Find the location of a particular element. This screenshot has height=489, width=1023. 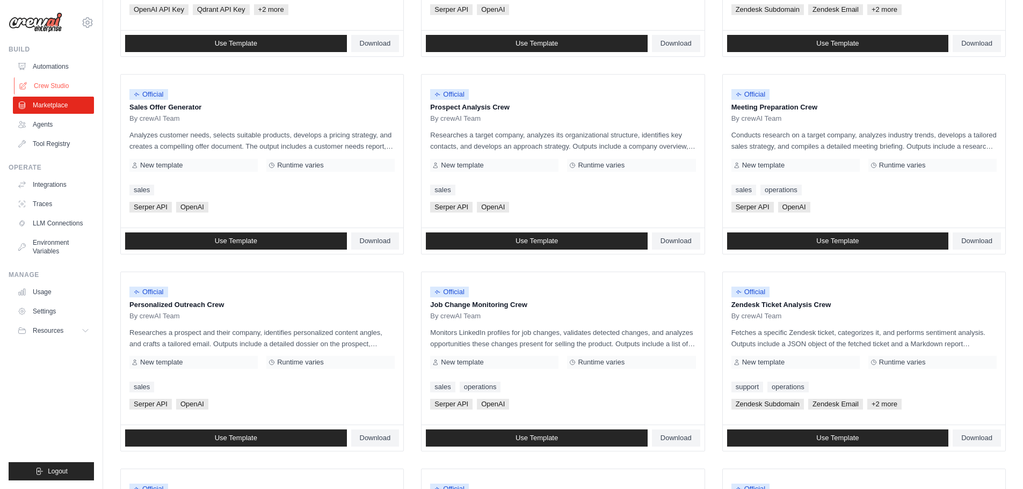

p: Researches a target company, analyzes its organizational structure, identifies key contacts, and ... is located at coordinates (563, 141).